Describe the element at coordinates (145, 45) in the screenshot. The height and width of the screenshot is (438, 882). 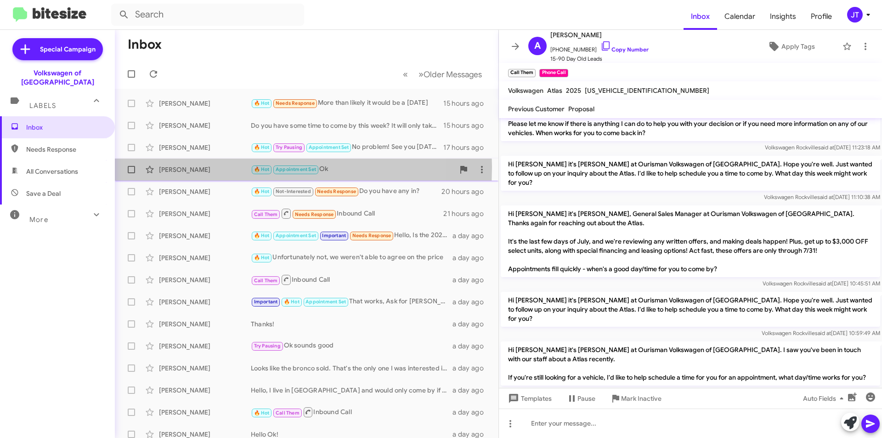
I see `h1: Inbox` at that location.